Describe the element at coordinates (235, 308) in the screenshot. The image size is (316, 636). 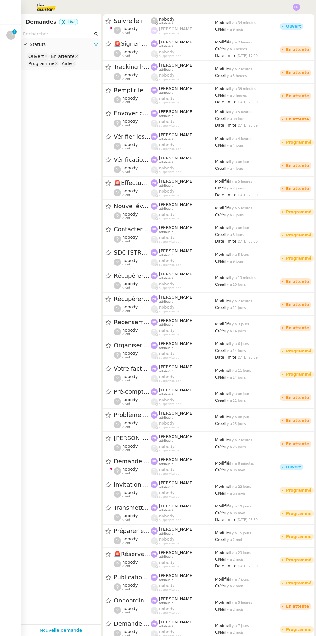
I see `span: il y a 11 jours` at that location.